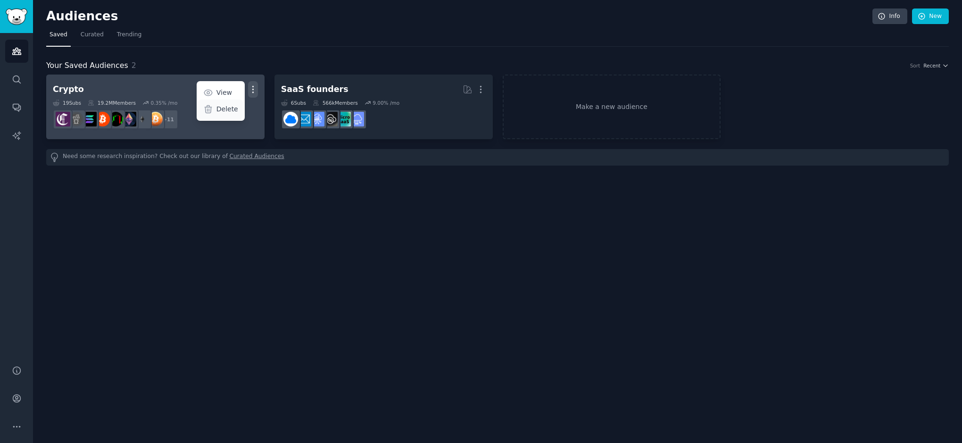 This screenshot has height=443, width=962. I want to click on div: 19 Sub s, so click(67, 103).